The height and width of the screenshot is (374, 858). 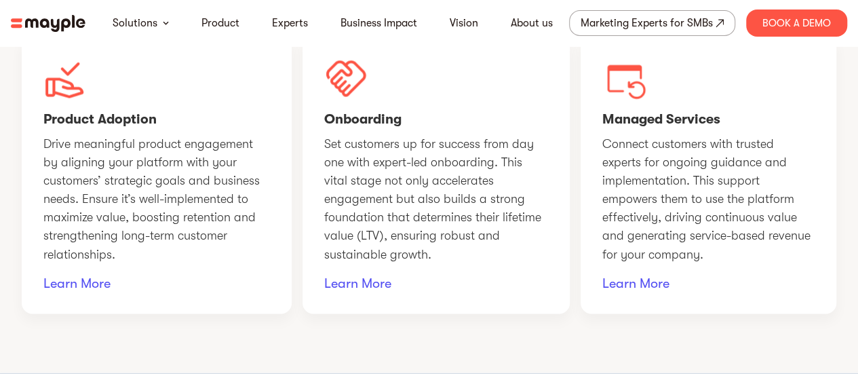 I want to click on img: mayple-logo, so click(x=48, y=23).